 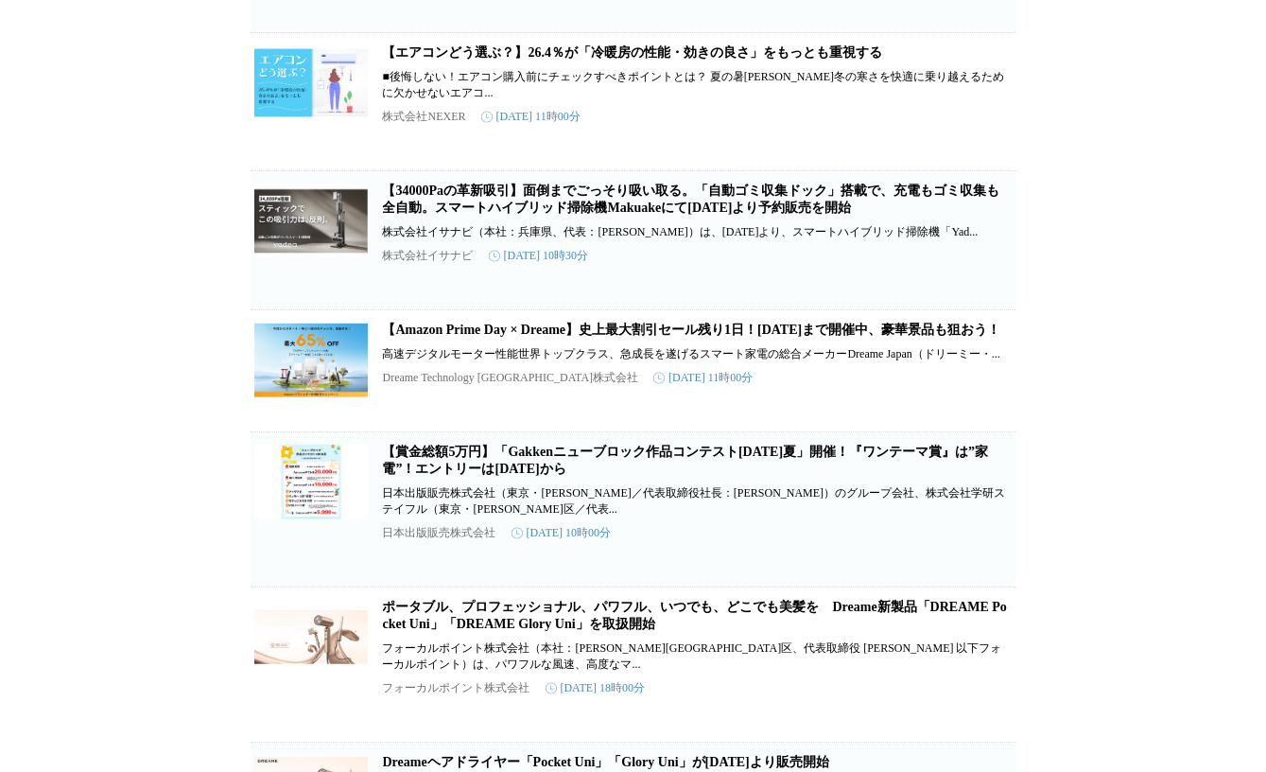 I want to click on img: 【34000Paの革新吸引】面倒までごっそり吸い取る。「自動ゴミ収集ドック」搭載で、充電もゴミ収集も全自動。スマートハイブリッド掃除機Makuakeにて7月14日より予約販売を開始, so click(x=311, y=220).